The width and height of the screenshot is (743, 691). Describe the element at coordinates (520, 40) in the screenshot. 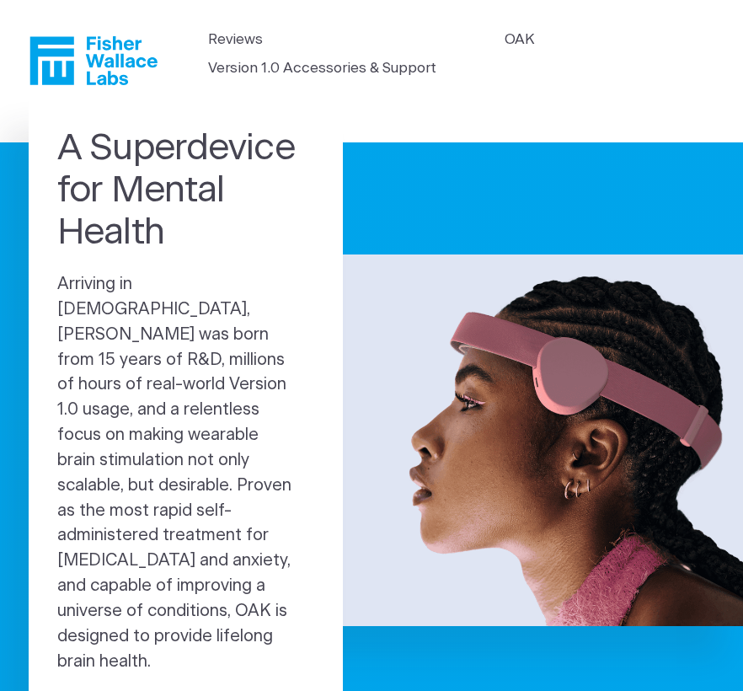

I see `a: OAK` at that location.